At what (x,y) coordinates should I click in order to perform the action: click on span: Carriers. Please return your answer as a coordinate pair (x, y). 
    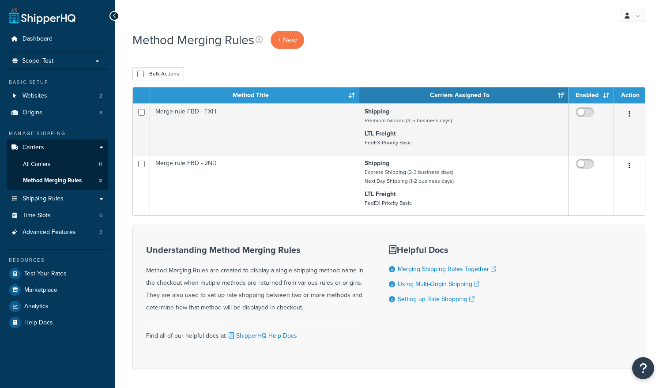
    Looking at the image, I should click on (33, 147).